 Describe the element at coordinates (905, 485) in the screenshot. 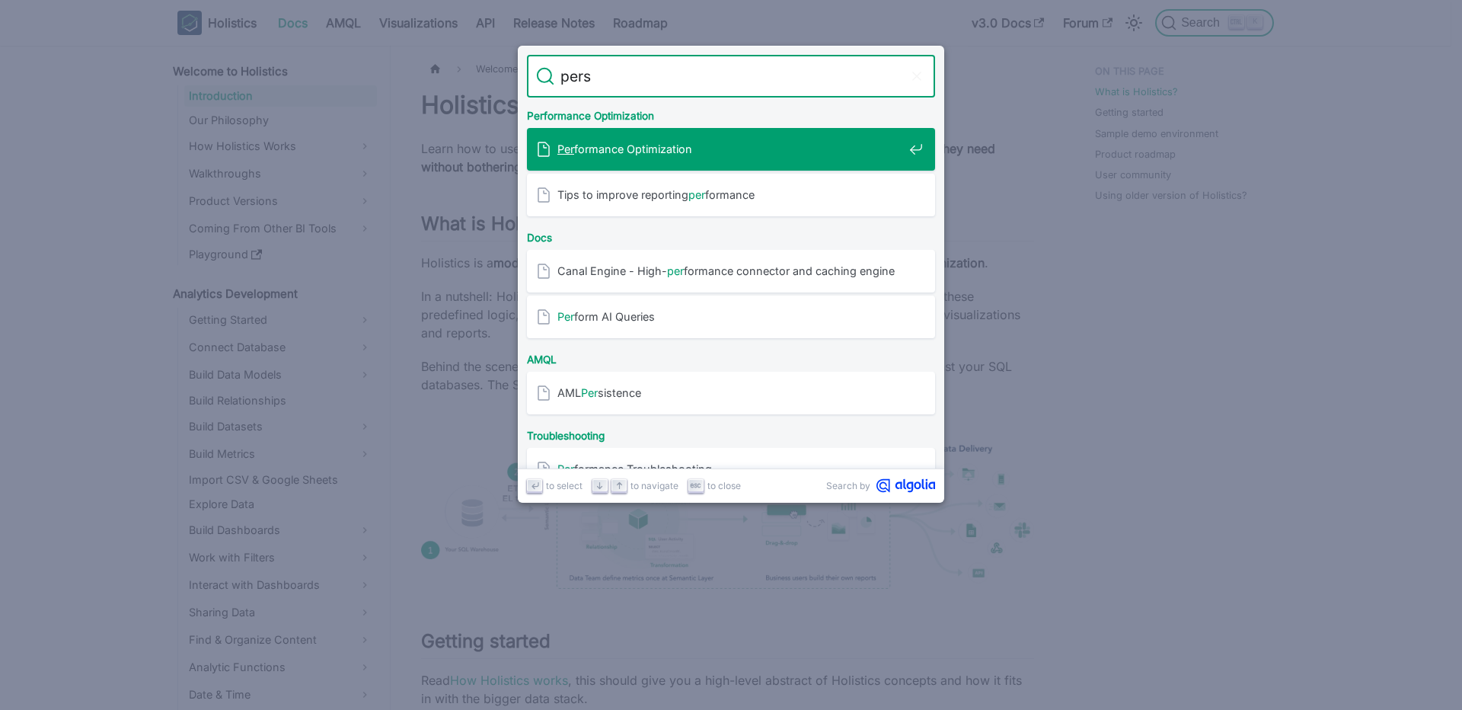

I see `svg: Algolia` at that location.